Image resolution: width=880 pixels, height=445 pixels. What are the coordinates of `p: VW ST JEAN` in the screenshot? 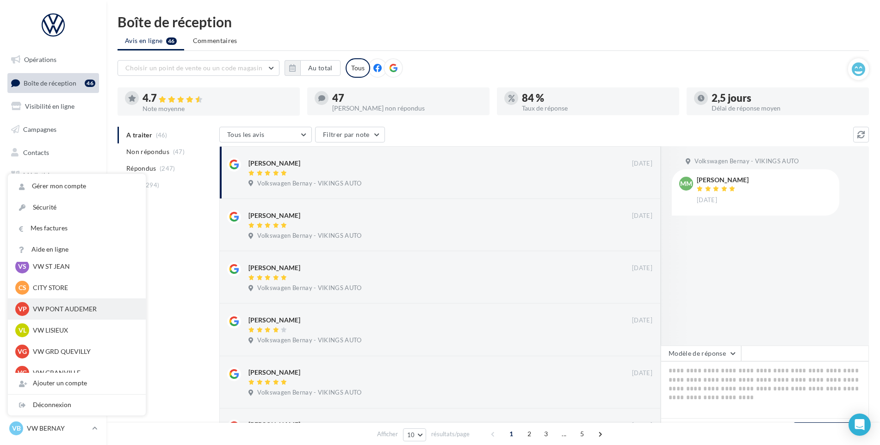 It's located at (84, 266).